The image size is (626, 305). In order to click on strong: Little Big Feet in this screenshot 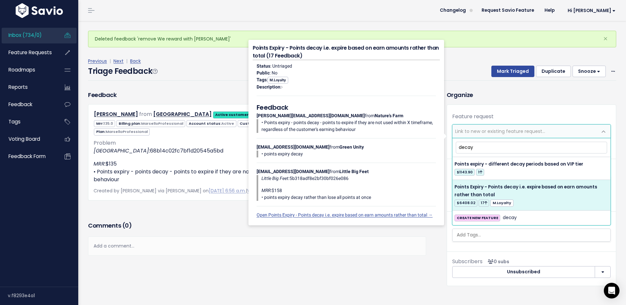, I will do `click(354, 171)`.